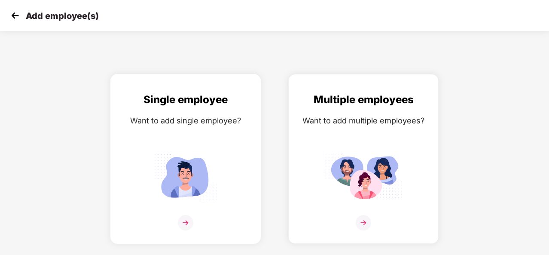 This screenshot has height=255, width=549. I want to click on div: Want to add multiple employees?, so click(363, 120).